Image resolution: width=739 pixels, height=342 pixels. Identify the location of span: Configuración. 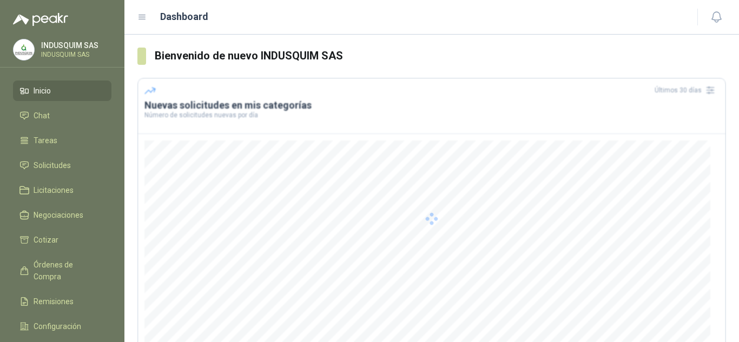
(57, 327).